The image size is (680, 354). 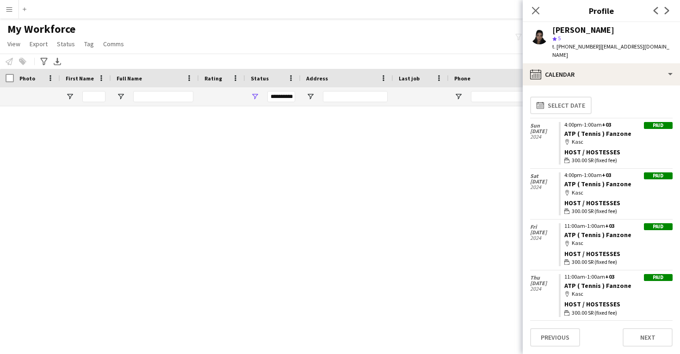 I want to click on span: My Workforce, so click(x=41, y=29).